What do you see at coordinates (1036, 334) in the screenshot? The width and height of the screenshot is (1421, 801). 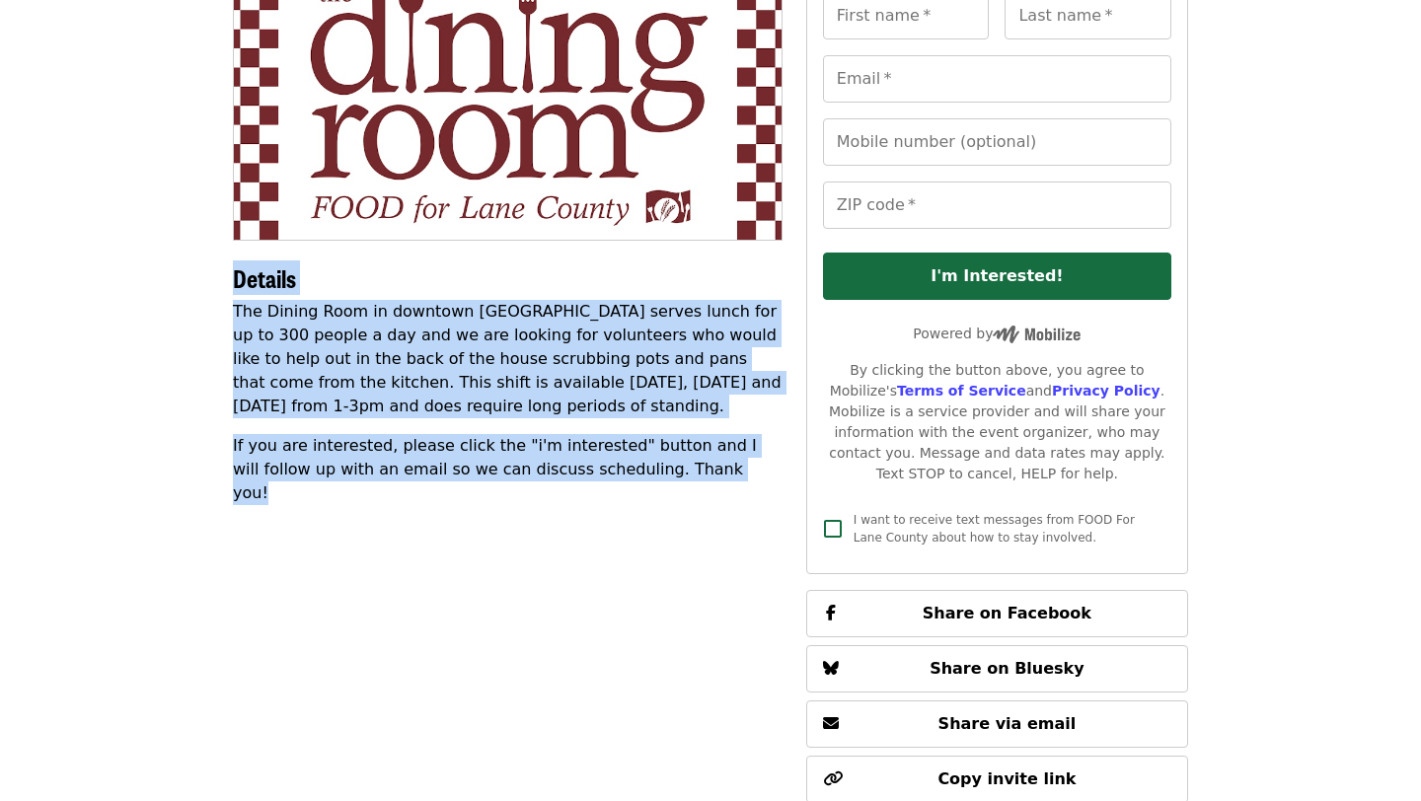 I see `img: Powered by Mobilize` at bounding box center [1036, 334].